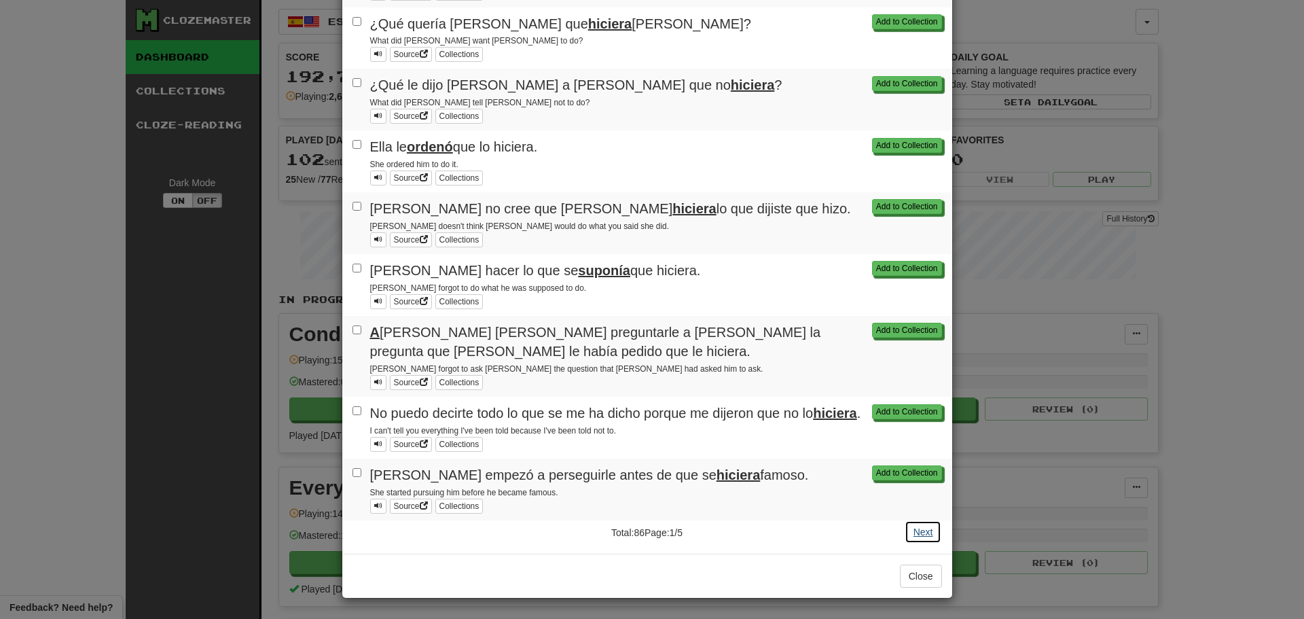  Describe the element at coordinates (430, 147) in the screenshot. I see `u: ordenó` at that location.